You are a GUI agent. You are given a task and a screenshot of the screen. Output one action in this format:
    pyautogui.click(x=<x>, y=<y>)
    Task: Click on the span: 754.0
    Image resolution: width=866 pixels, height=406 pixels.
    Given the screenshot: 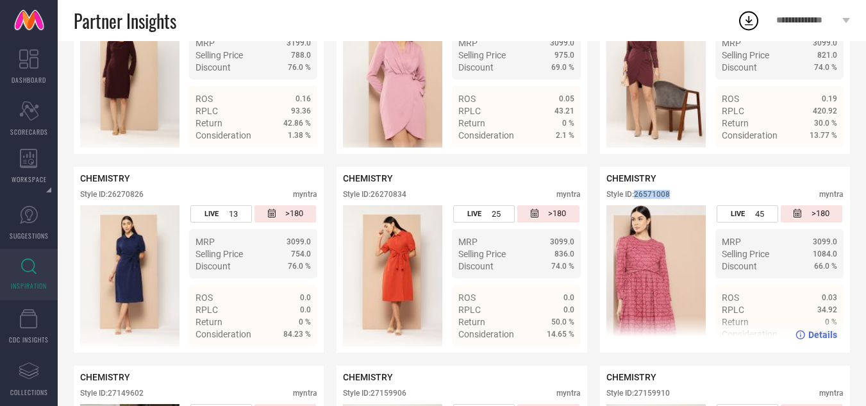 What is the action you would take?
    pyautogui.click(x=301, y=254)
    